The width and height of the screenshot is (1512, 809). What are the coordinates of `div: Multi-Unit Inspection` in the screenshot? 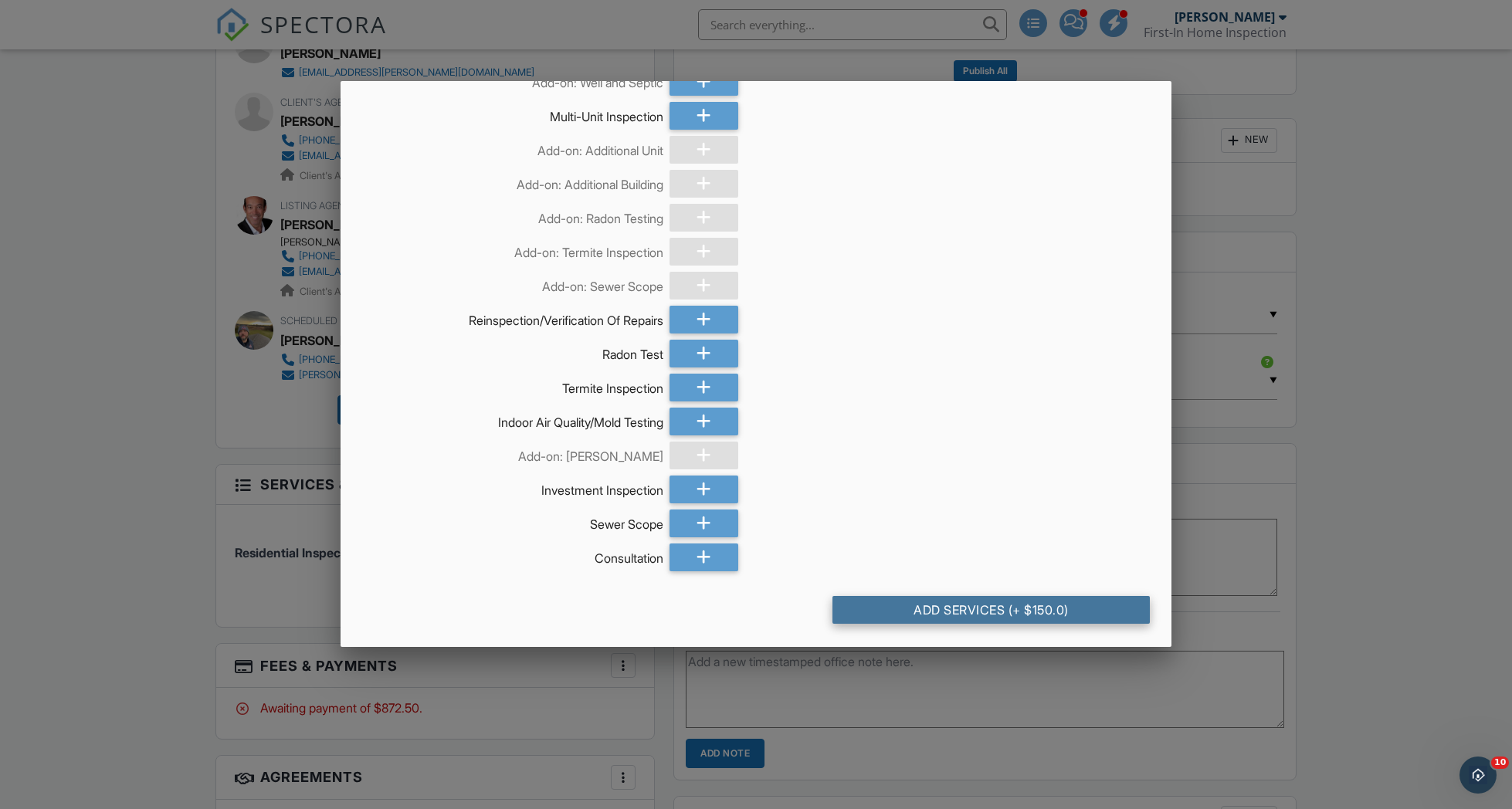 It's located at (513, 114).